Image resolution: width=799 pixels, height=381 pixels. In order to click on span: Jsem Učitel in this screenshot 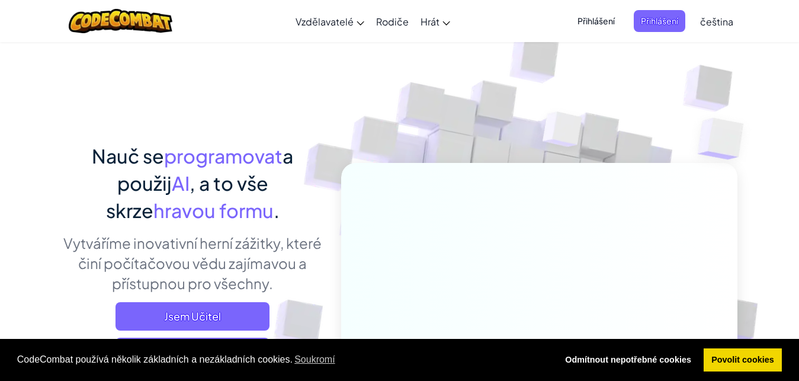, I will do `click(193, 316)`.